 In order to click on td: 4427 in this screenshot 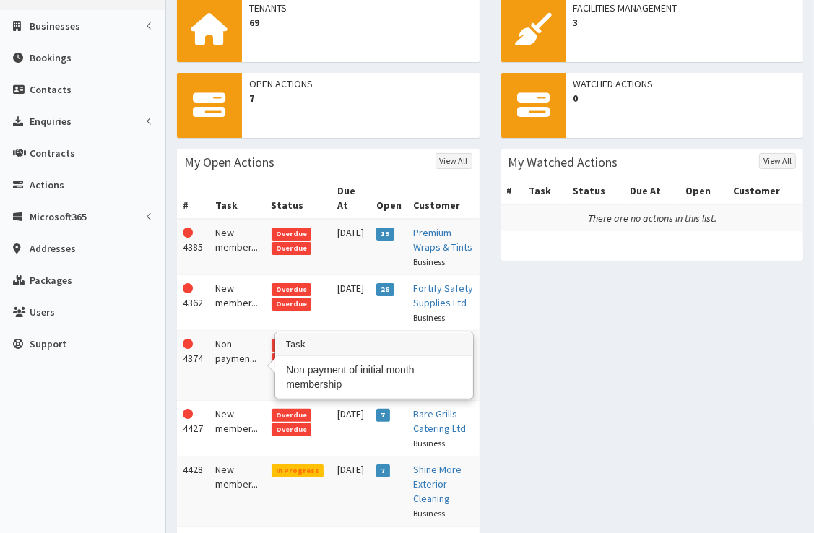, I will do `click(193, 429)`.